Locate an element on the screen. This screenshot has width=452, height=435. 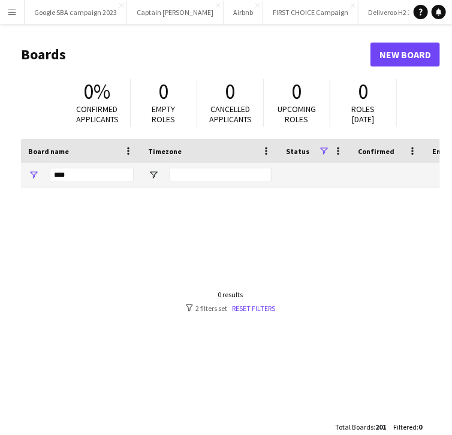
button: Google SBA campaign 2023 is located at coordinates (76, 12).